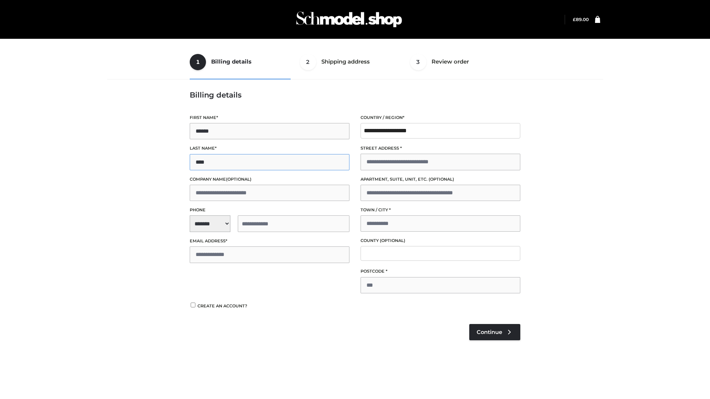 The height and width of the screenshot is (399, 710). I want to click on a: Continue, so click(495, 333).